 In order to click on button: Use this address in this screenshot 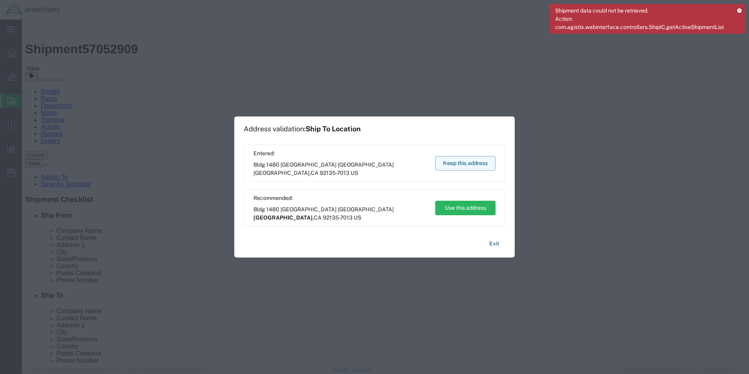, I will do `click(465, 208)`.